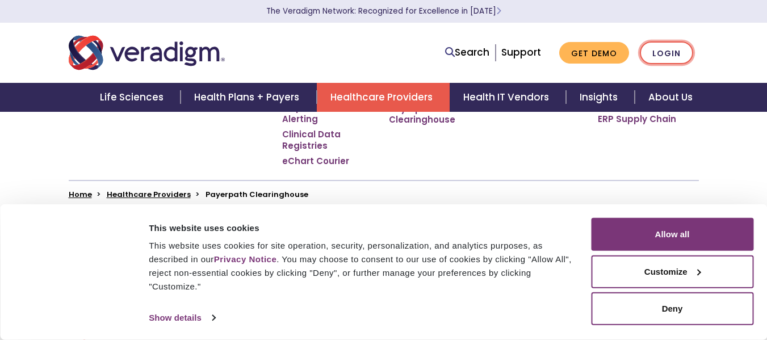 This screenshot has width=767, height=340. What do you see at coordinates (671, 97) in the screenshot?
I see `a: About Us` at bounding box center [671, 97].